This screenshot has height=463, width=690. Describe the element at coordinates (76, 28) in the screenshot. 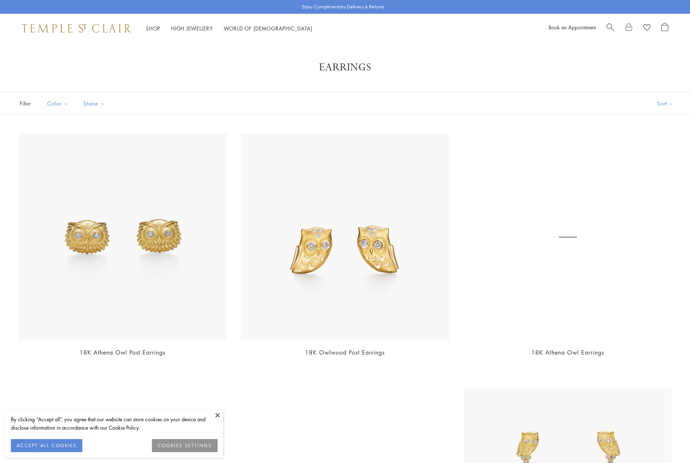

I see `img: Temple St. Clair` at that location.